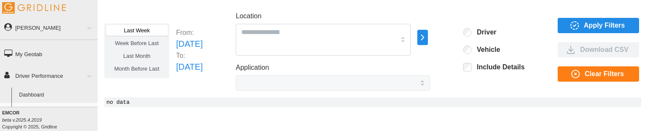 This screenshot has width=648, height=131. I want to click on span: Last Week, so click(137, 30).